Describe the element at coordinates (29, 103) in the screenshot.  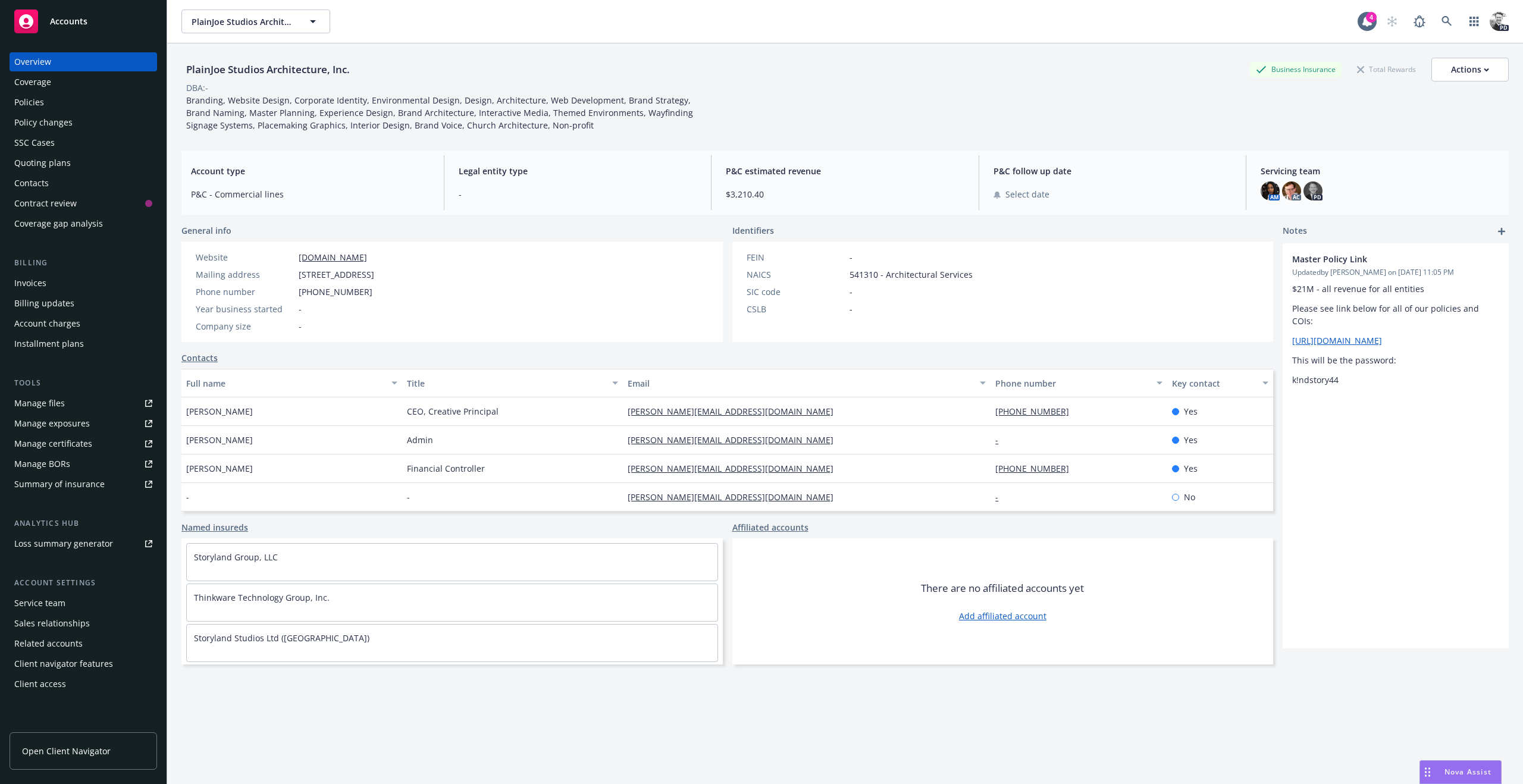
I see `div: Policies` at that location.